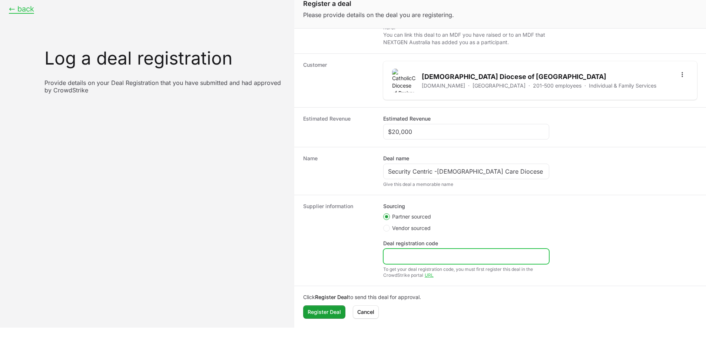 The width and height of the screenshot is (706, 338). What do you see at coordinates (466, 184) in the screenshot?
I see `div: Give this deal a memorable name` at bounding box center [466, 184].